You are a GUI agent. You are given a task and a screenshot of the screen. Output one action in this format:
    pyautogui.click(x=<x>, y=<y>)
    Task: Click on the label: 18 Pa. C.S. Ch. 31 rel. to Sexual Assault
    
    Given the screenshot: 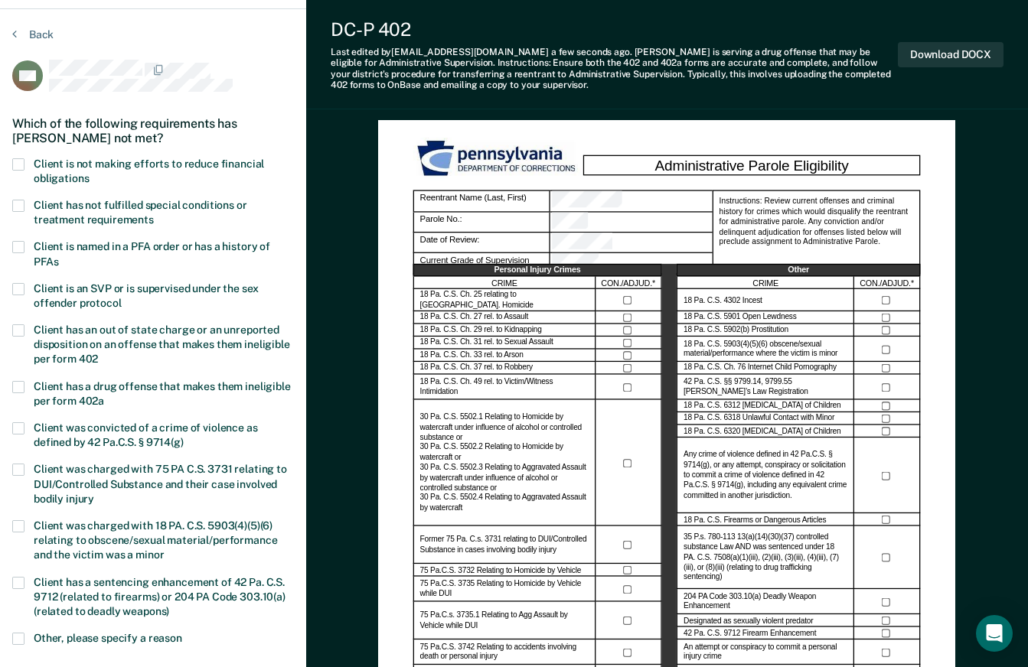 What is the action you would take?
    pyautogui.click(x=487, y=343)
    